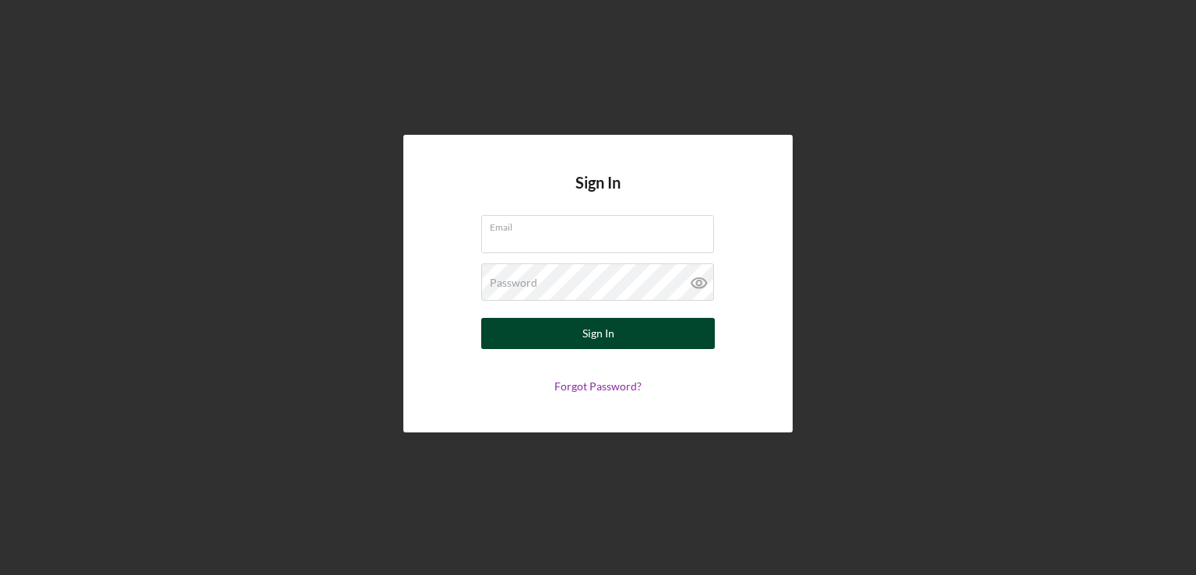 The width and height of the screenshot is (1196, 575). I want to click on h4: Sign In, so click(598, 194).